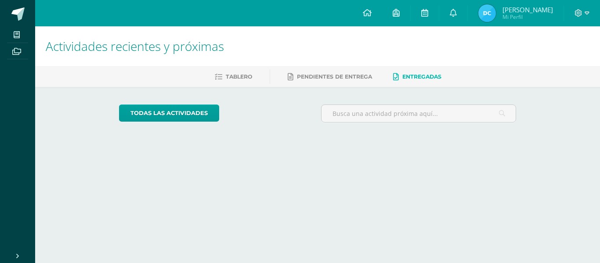 The width and height of the screenshot is (600, 263). Describe the element at coordinates (233, 77) in the screenshot. I see `a: Tablero` at that location.